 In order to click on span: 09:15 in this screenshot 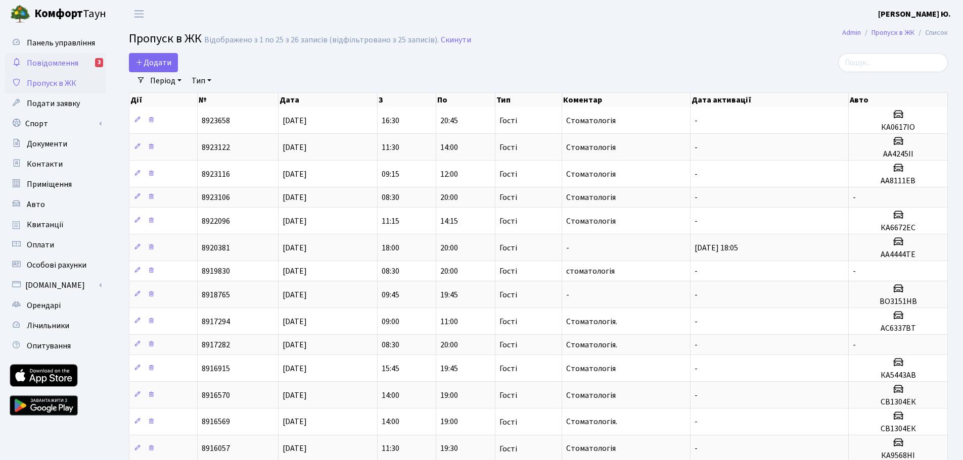, I will do `click(390, 174)`.